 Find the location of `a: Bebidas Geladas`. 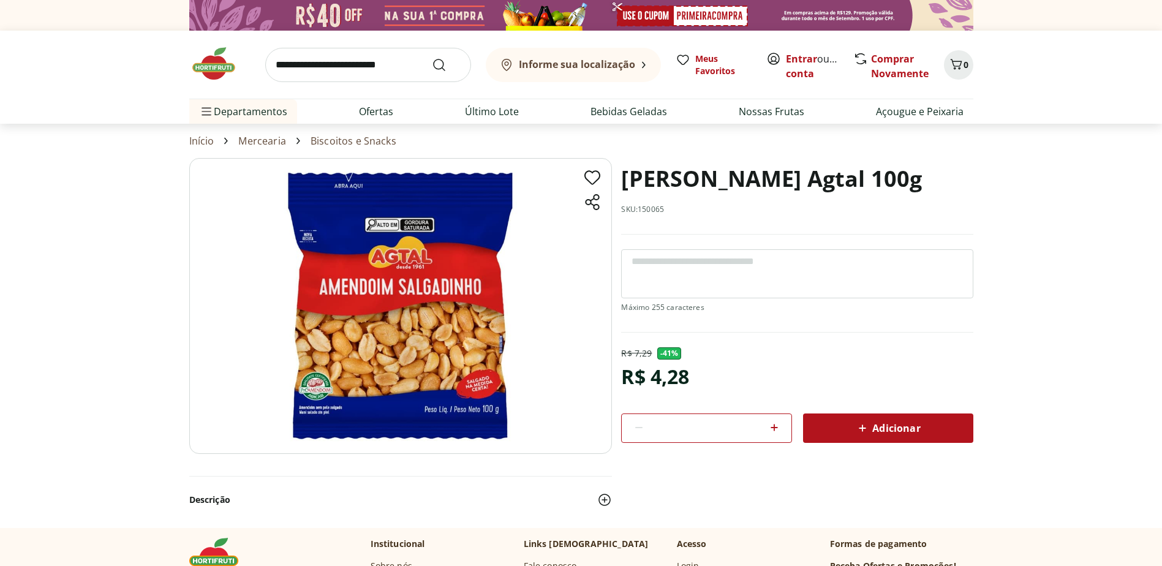

a: Bebidas Geladas is located at coordinates (629, 112).